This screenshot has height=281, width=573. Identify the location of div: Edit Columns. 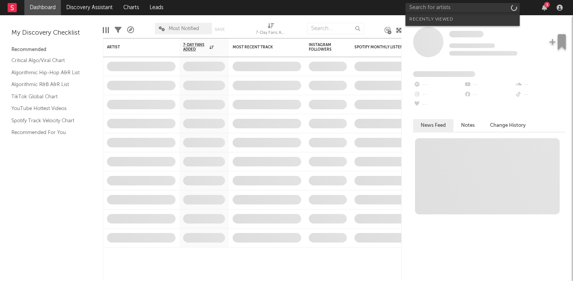
(106, 30).